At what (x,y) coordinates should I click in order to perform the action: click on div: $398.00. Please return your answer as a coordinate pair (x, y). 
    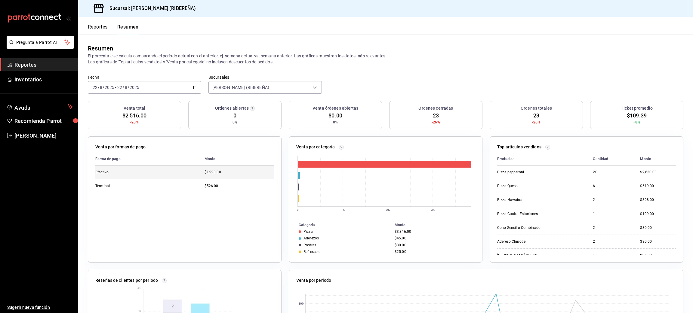
    Looking at the image, I should click on (657, 200).